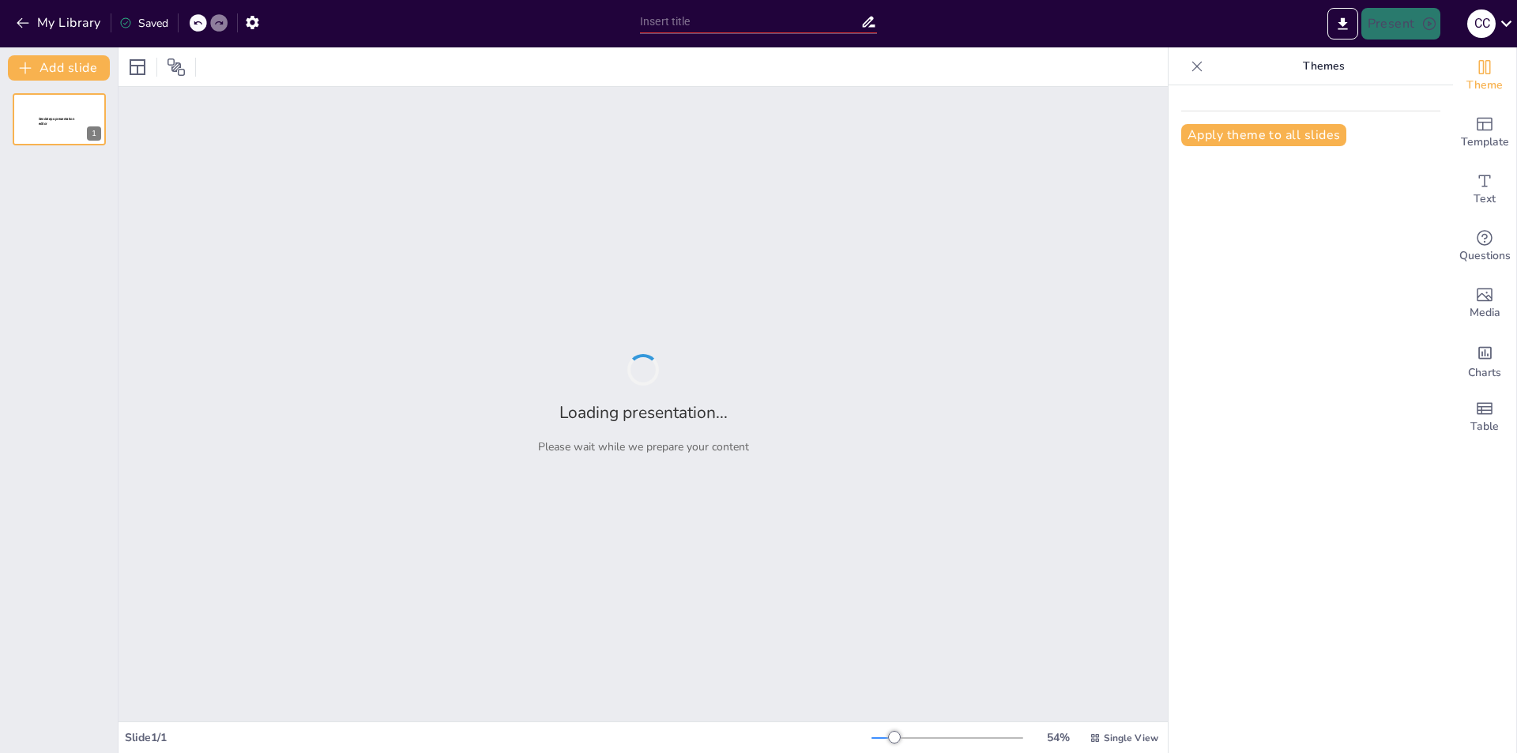  What do you see at coordinates (1485, 360) in the screenshot?
I see `div: Add charts and graphs` at bounding box center [1485, 360].